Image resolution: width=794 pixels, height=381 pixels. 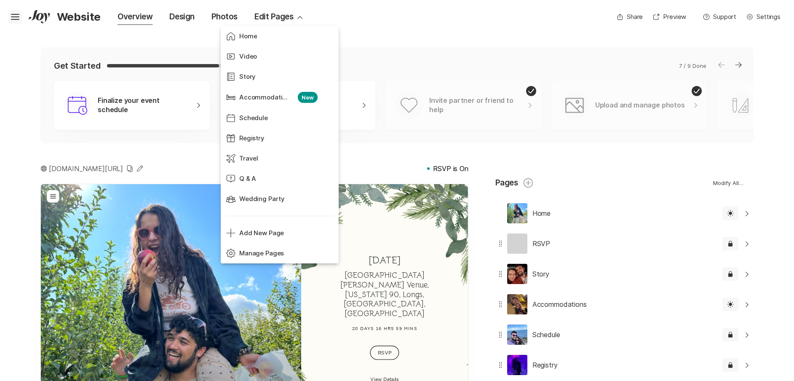 What do you see at coordinates (77, 66) in the screenshot?
I see `p: Get Started` at bounding box center [77, 66].